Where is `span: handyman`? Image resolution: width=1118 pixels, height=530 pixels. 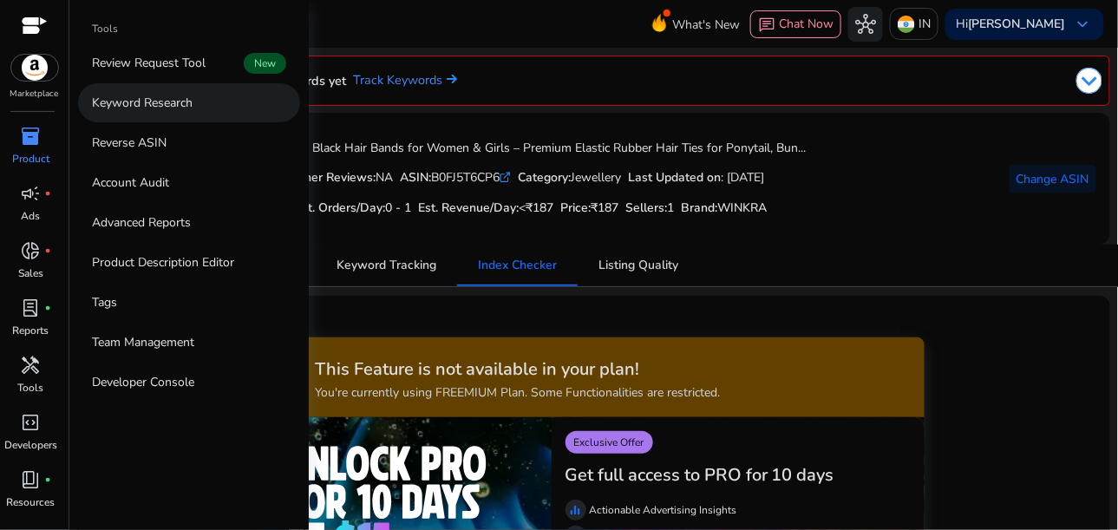 span: handyman is located at coordinates (31, 365).